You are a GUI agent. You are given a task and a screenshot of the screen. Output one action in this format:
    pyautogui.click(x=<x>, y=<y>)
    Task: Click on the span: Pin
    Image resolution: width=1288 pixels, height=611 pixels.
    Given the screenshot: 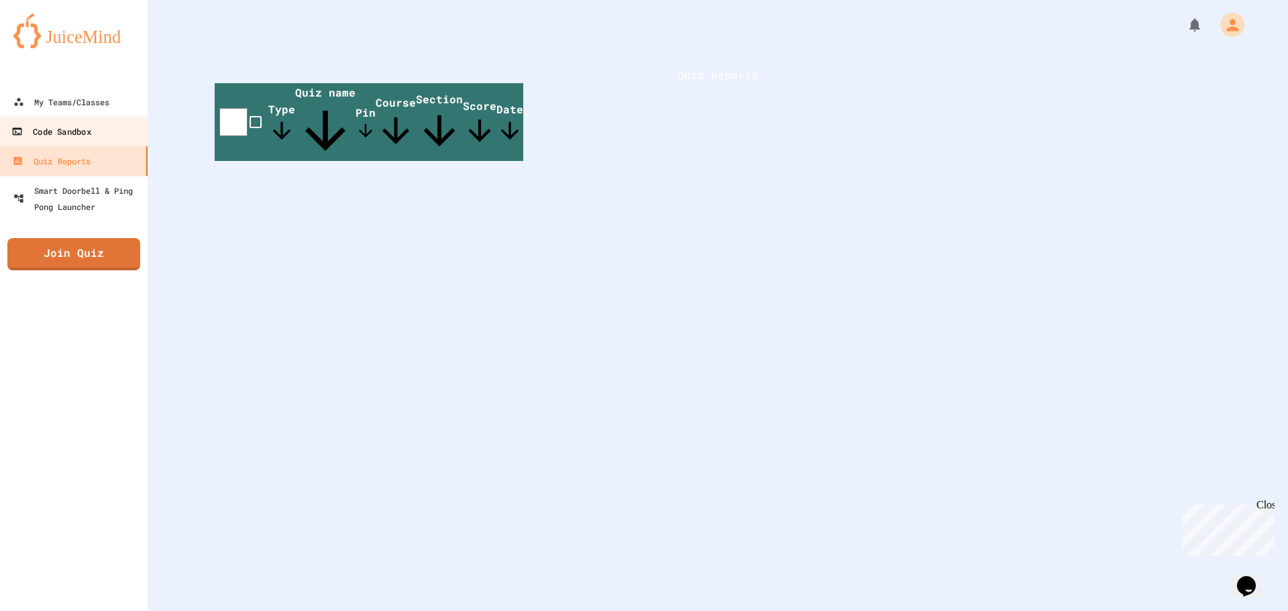 What is the action you would take?
    pyautogui.click(x=366, y=123)
    